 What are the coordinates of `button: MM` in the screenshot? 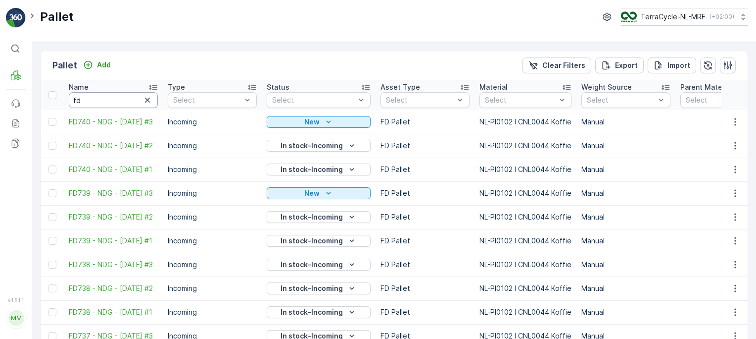 It's located at (16, 318).